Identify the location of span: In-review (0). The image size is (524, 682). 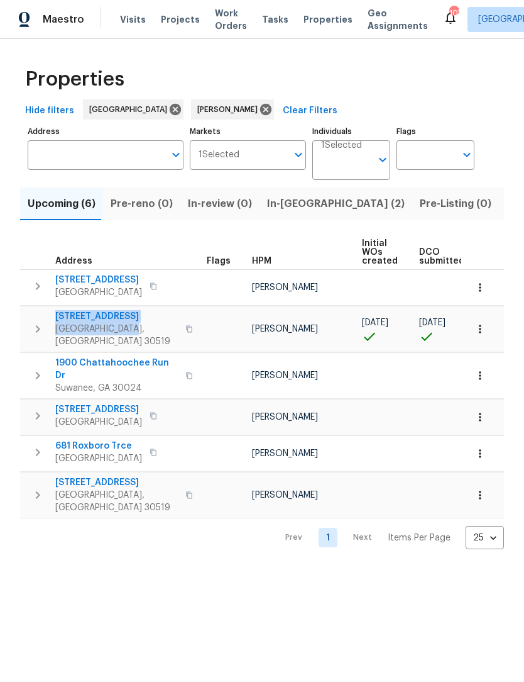
(220, 204).